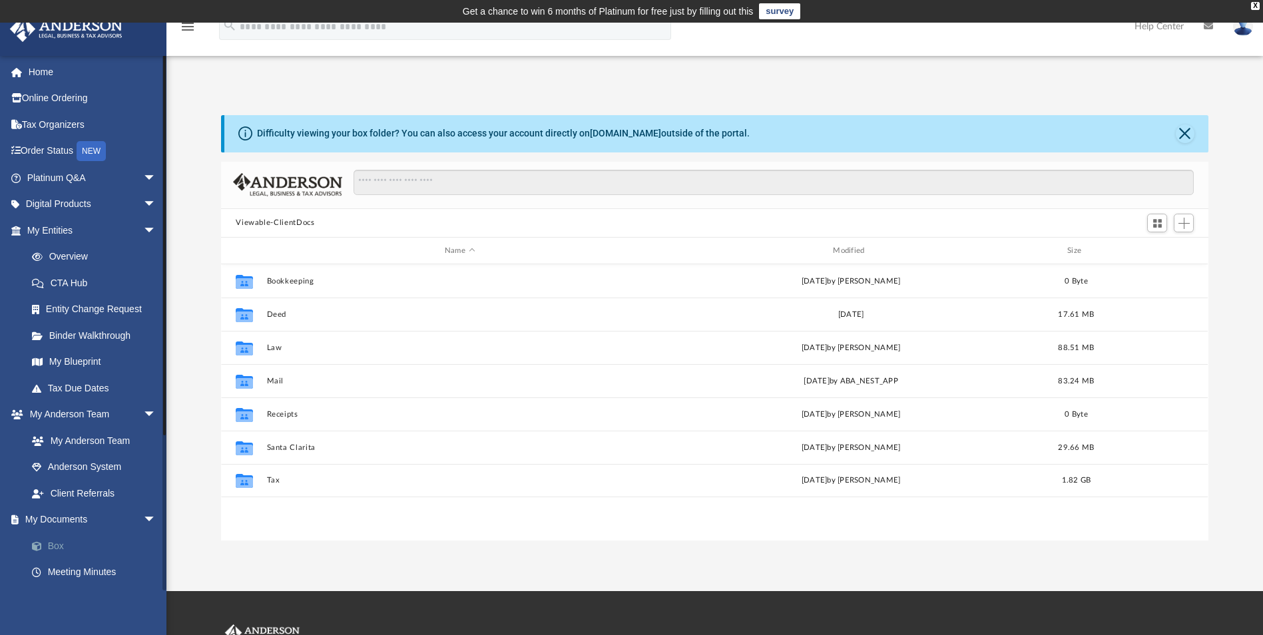 The height and width of the screenshot is (635, 1263). Describe the element at coordinates (460, 281) in the screenshot. I see `button: Bookkeeping` at that location.